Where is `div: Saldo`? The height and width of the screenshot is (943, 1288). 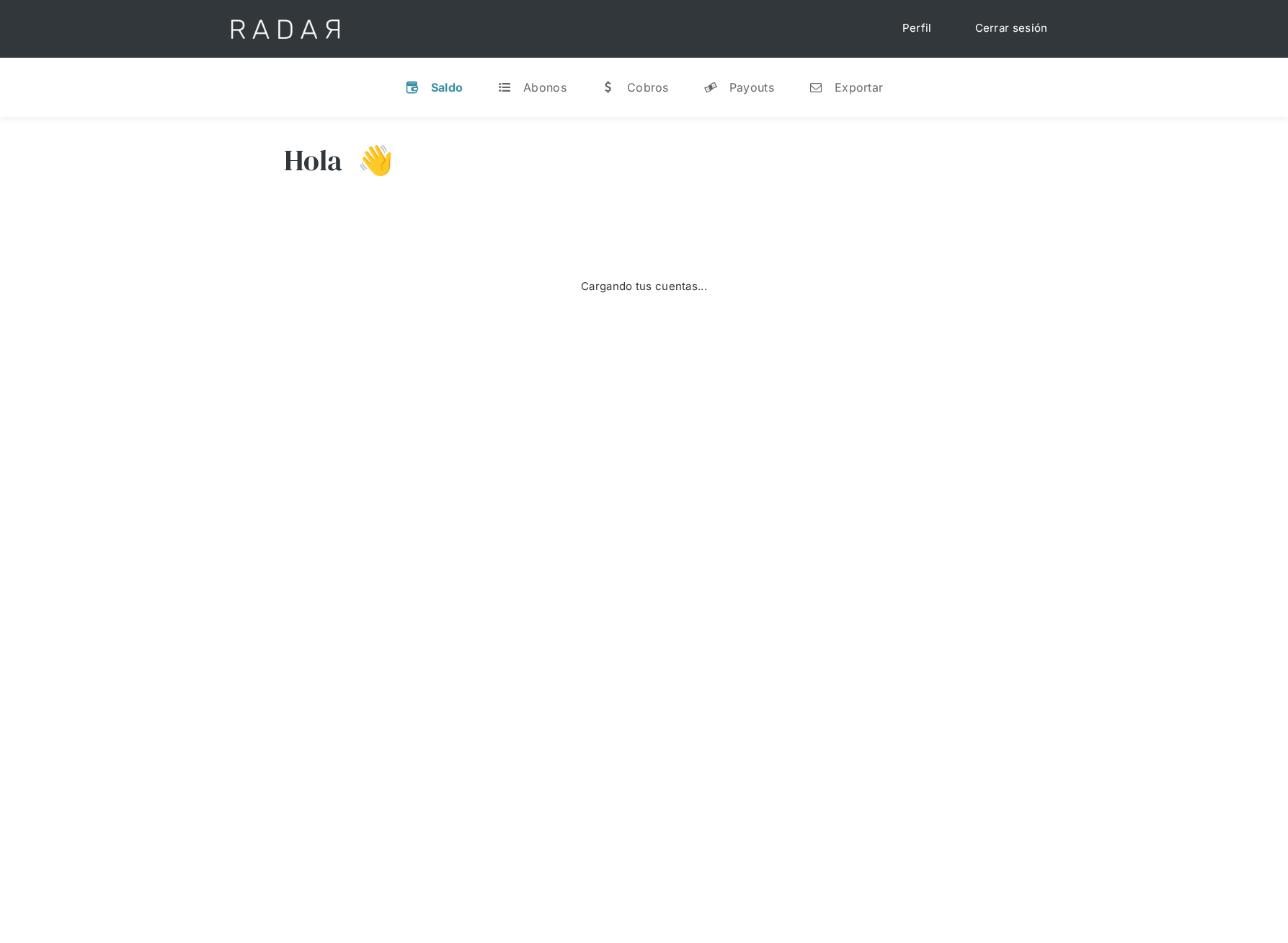
div: Saldo is located at coordinates (447, 87).